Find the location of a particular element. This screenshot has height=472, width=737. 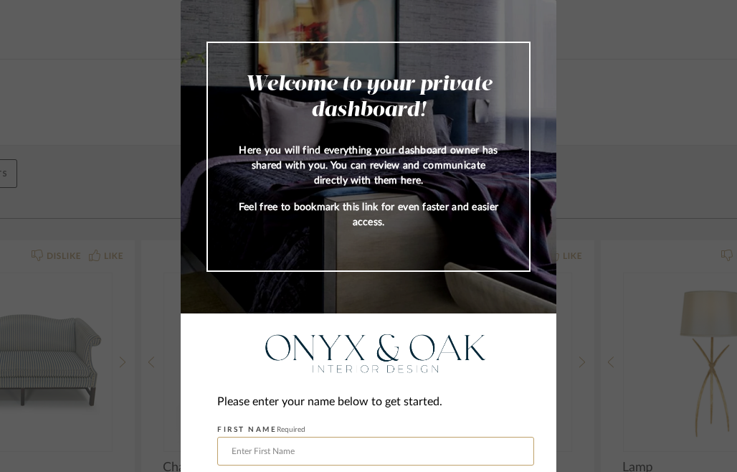

label: FIRST NAME is located at coordinates (261, 430).